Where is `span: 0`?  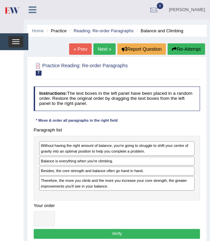
span: 0 is located at coordinates (160, 6).